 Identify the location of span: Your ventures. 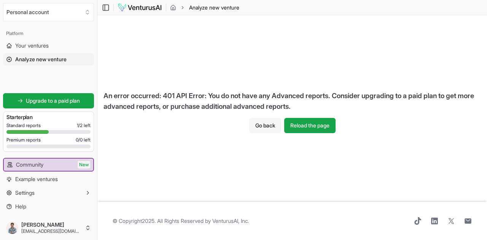
(32, 46).